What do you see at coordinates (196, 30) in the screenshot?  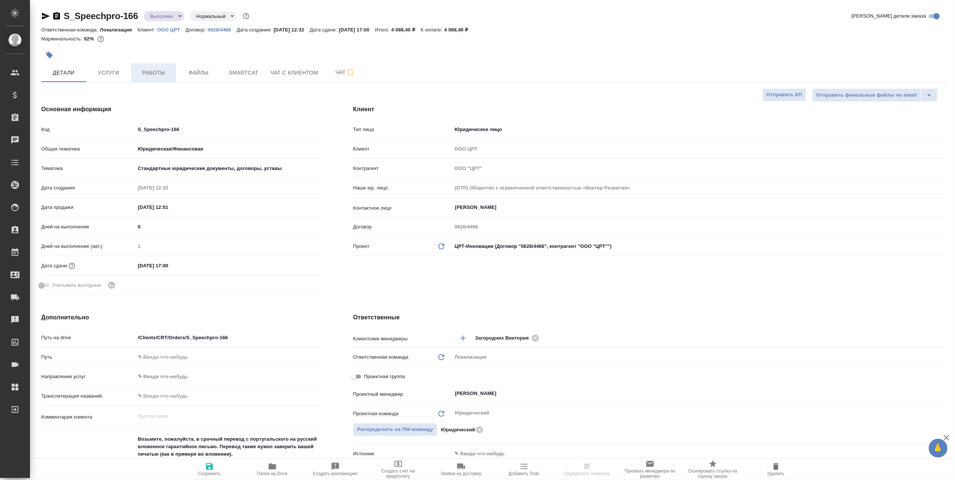 I see `p: Договор:` at bounding box center [196, 30].